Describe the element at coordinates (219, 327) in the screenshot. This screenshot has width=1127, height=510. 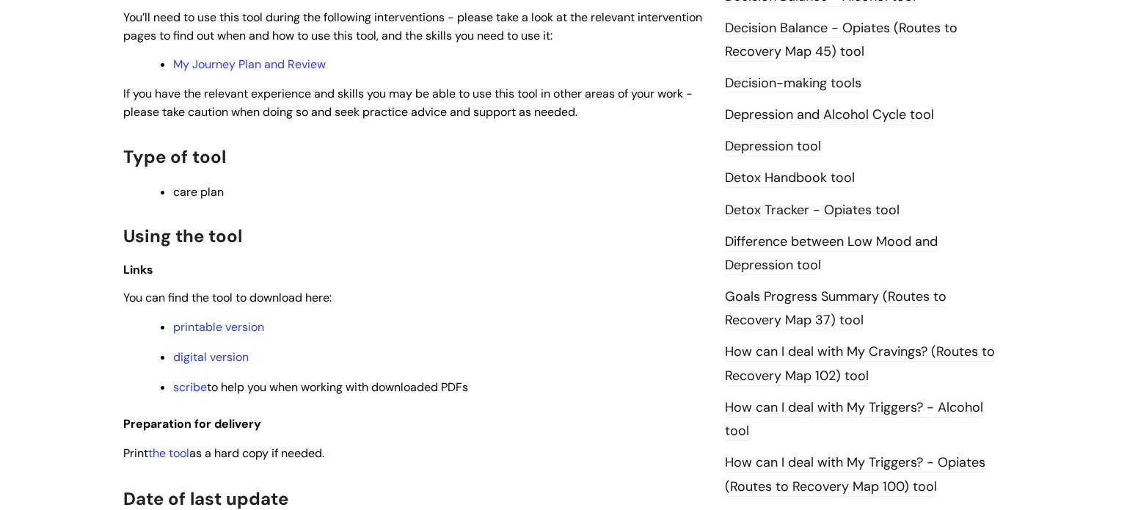
I see `a: printable version` at that location.